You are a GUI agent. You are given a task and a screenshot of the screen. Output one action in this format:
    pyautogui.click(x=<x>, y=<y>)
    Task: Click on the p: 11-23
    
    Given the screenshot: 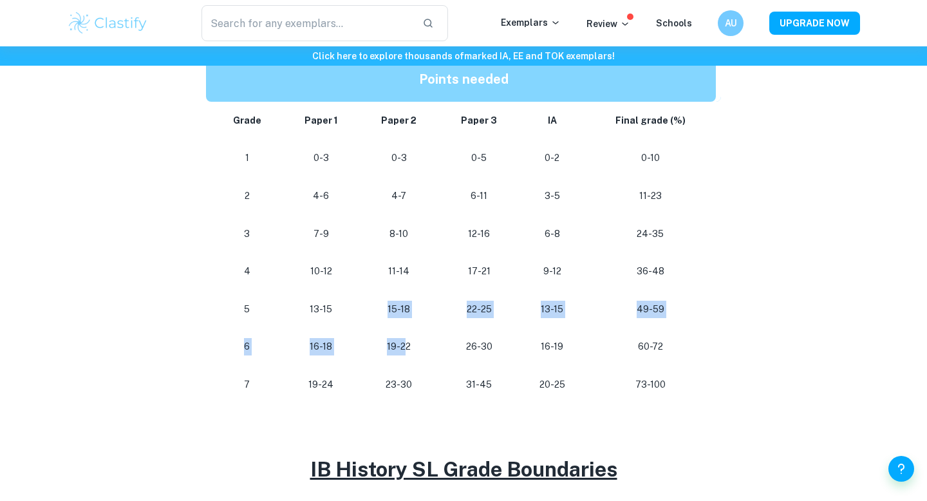 What is the action you would take?
    pyautogui.click(x=650, y=196)
    